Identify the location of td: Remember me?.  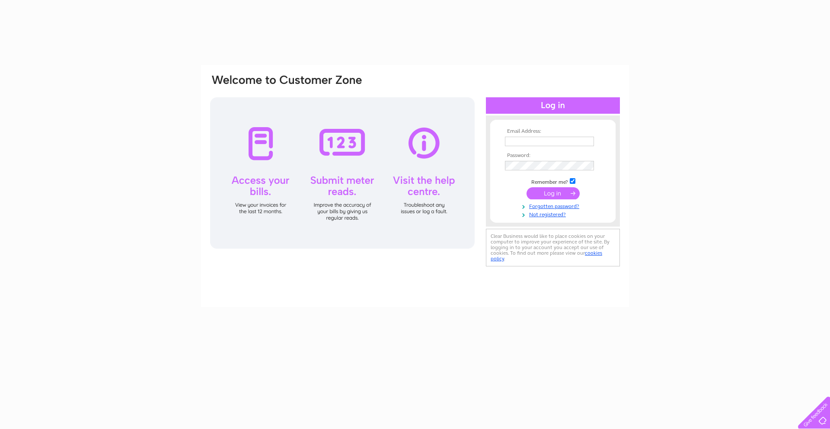
(553, 181).